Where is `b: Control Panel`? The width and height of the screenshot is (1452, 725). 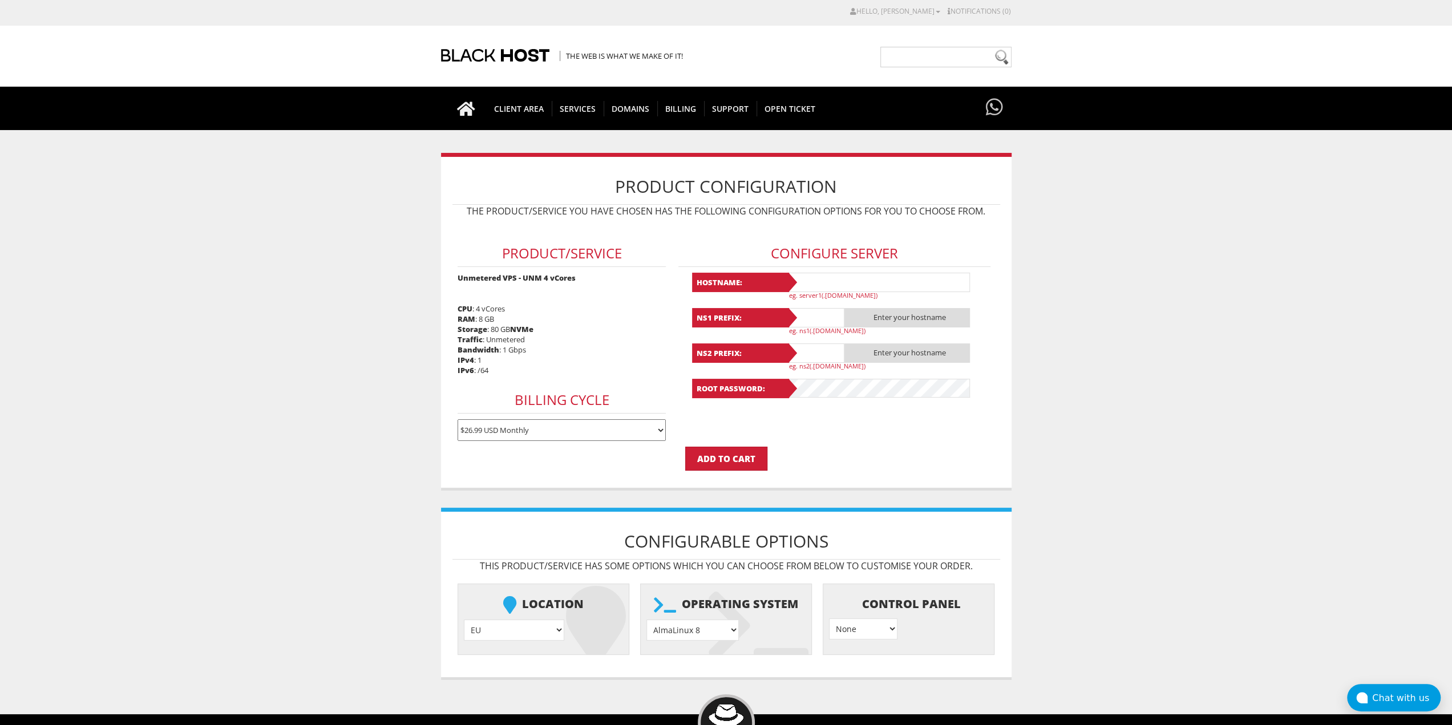
b: Control Panel is located at coordinates (909, 604).